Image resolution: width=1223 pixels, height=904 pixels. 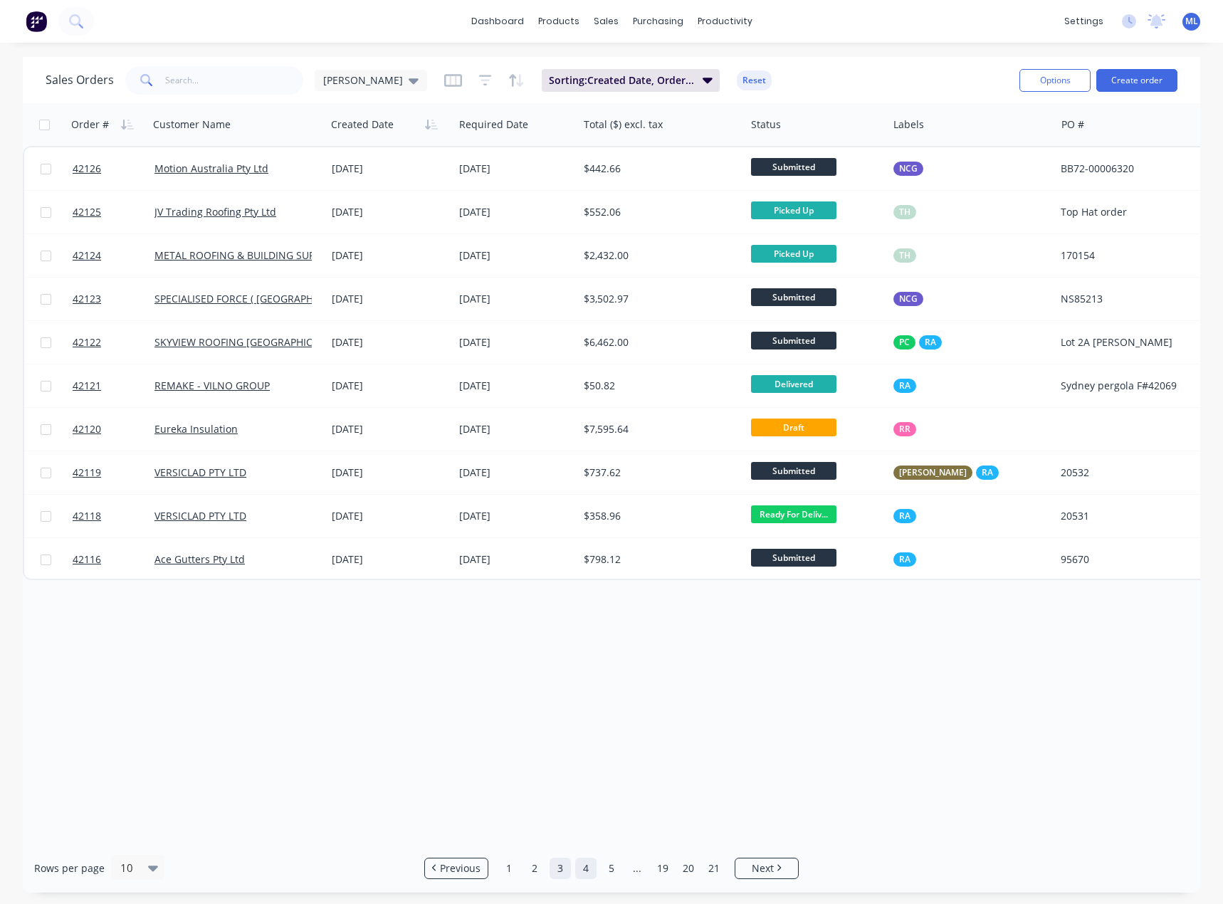 I want to click on div: NS85213, so click(x=1128, y=299).